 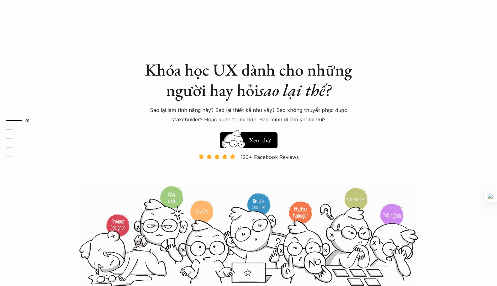 I want to click on a: Xem thử, so click(x=249, y=139).